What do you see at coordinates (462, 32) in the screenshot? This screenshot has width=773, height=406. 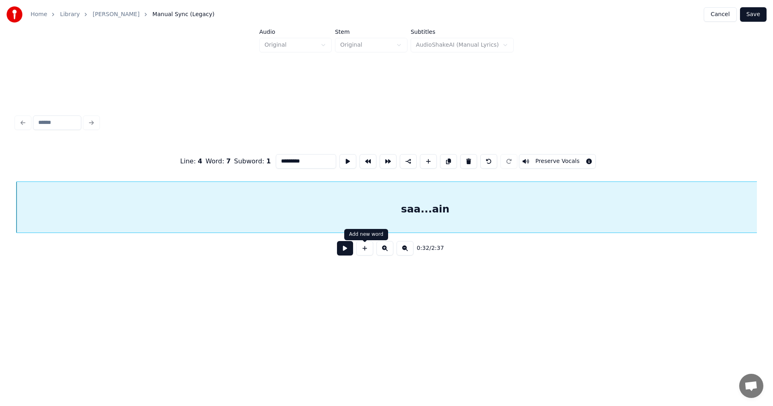 I see `label: Subtitles` at bounding box center [462, 32].